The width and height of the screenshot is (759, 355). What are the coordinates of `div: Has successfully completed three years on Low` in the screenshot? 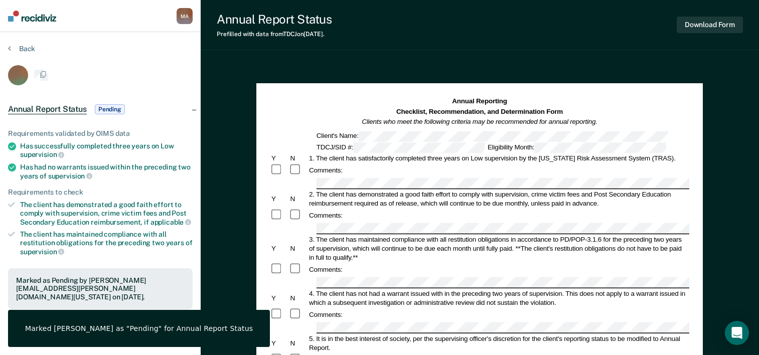 It's located at (106, 150).